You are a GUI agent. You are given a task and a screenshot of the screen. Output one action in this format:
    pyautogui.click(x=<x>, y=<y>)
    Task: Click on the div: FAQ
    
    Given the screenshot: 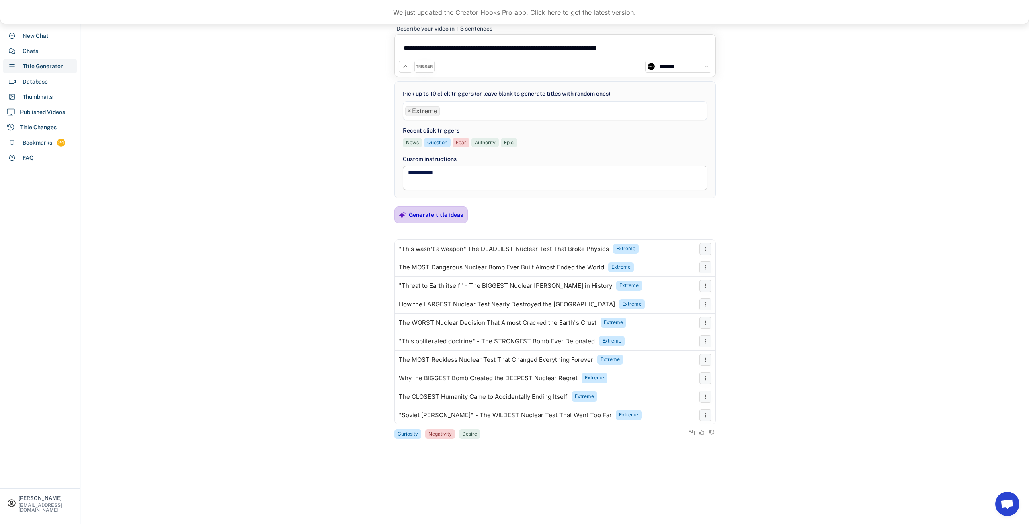 What is the action you would take?
    pyautogui.click(x=28, y=158)
    